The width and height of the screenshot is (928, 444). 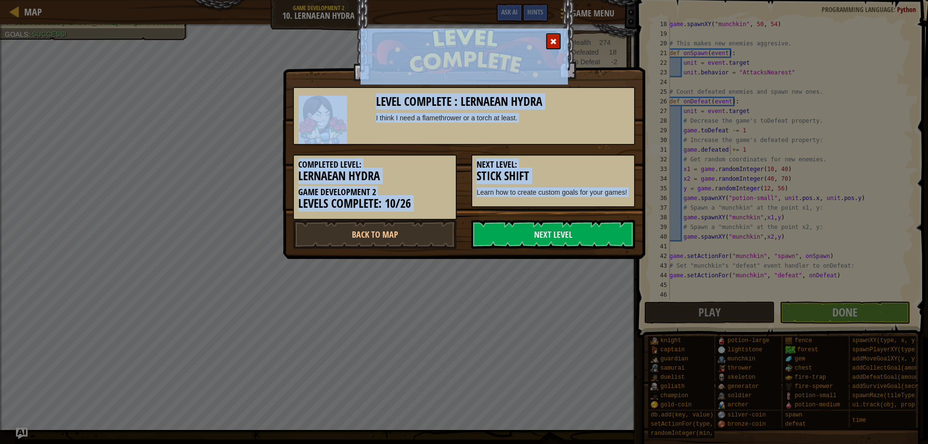 I want to click on h3: Stick Shift, so click(x=553, y=176).